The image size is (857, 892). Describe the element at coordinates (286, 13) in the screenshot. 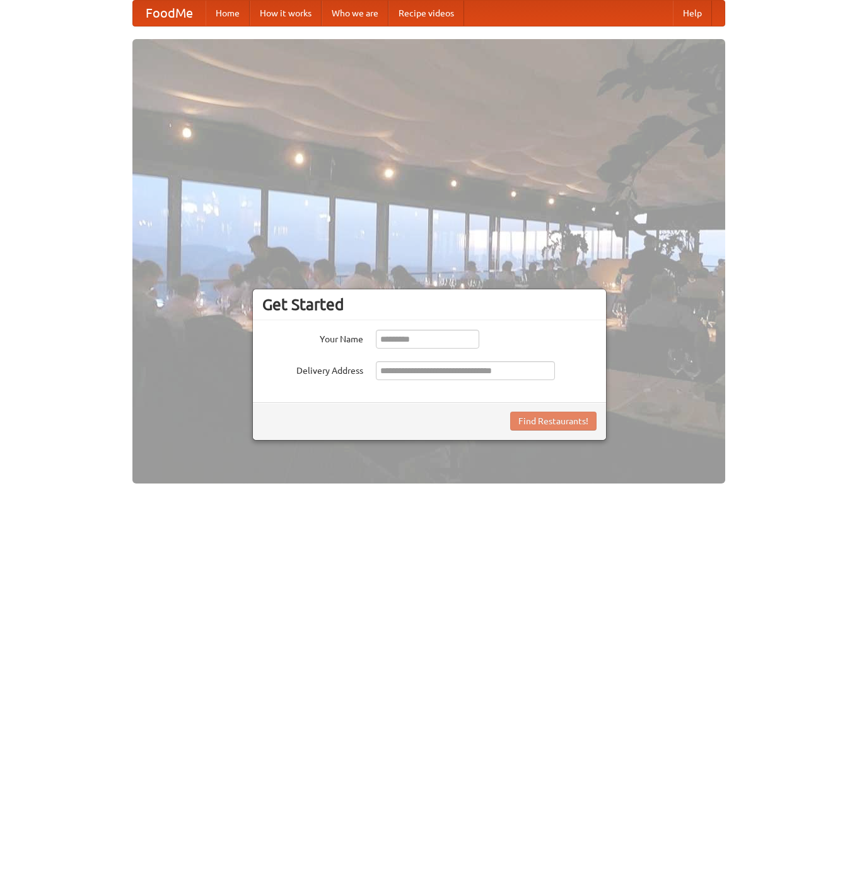

I see `a: How it works` at that location.